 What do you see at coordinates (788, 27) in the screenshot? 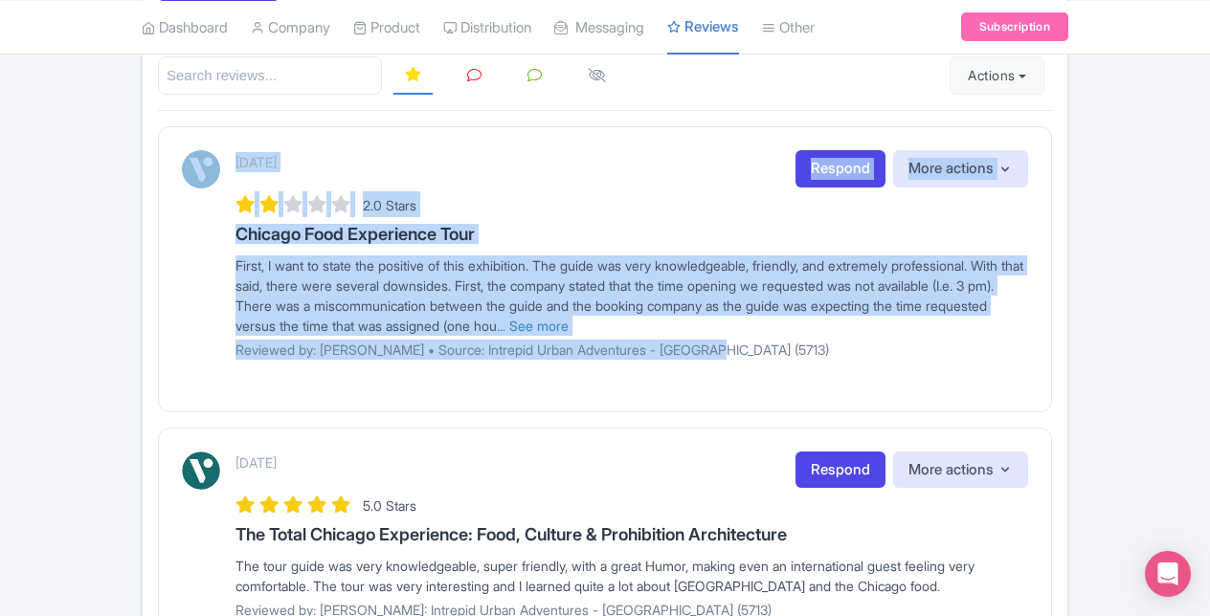
I see `a: Other` at bounding box center [788, 27].